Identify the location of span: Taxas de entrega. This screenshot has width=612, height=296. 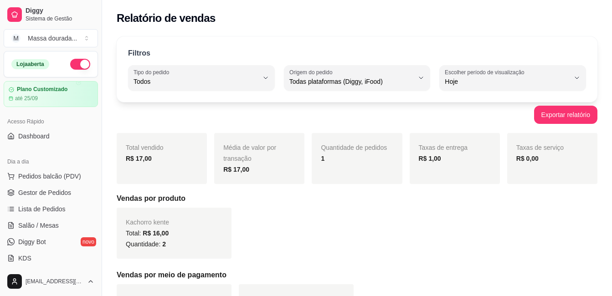
(443, 148).